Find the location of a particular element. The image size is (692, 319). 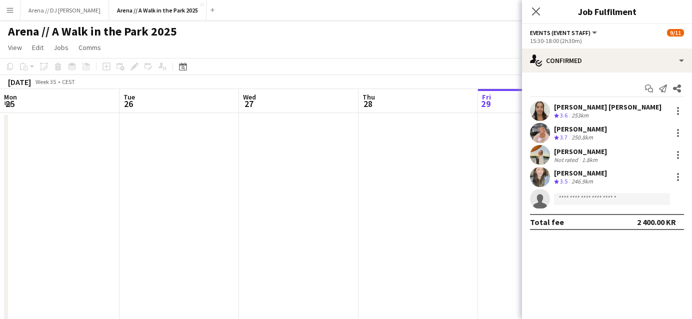

div: 253km is located at coordinates (580, 115).